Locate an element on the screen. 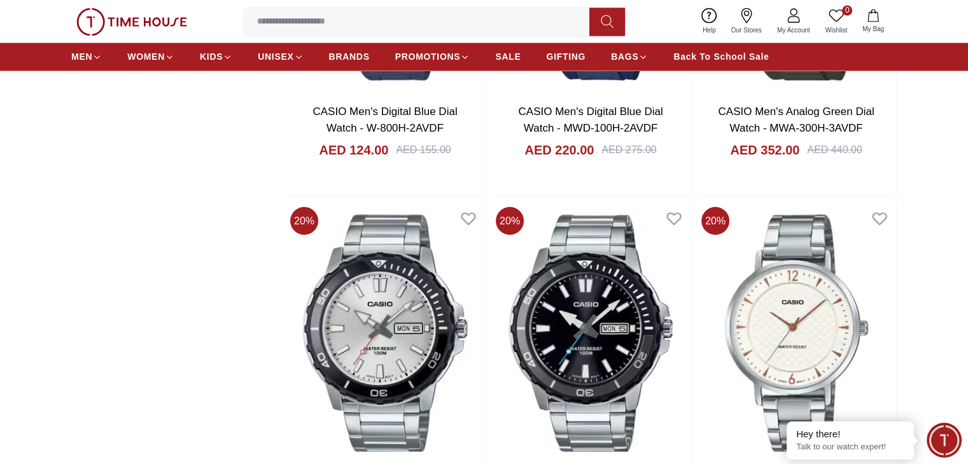 The image size is (968, 464). h4: AED 352.00 is located at coordinates (764, 150).